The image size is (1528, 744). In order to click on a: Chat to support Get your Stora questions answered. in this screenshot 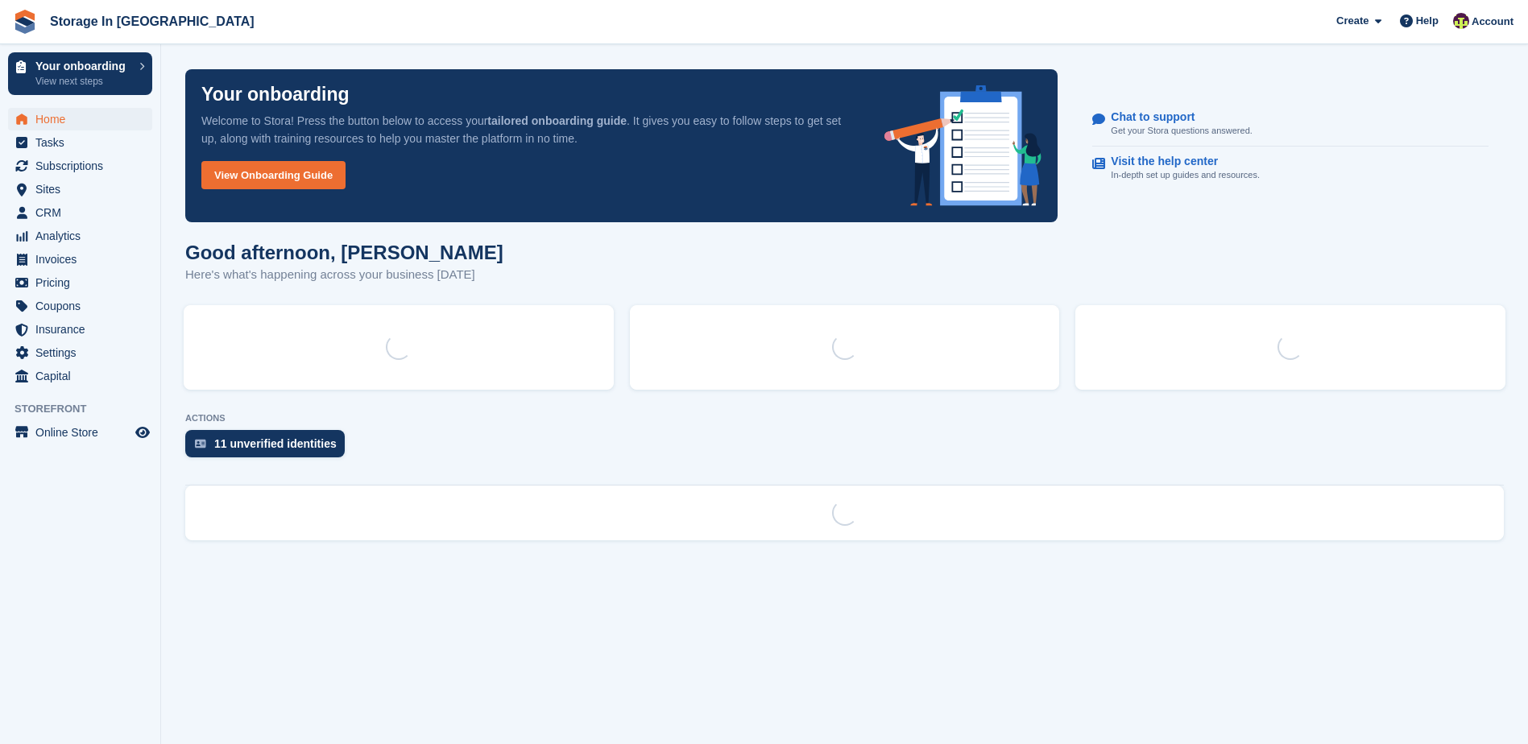, I will do `click(1291, 124)`.